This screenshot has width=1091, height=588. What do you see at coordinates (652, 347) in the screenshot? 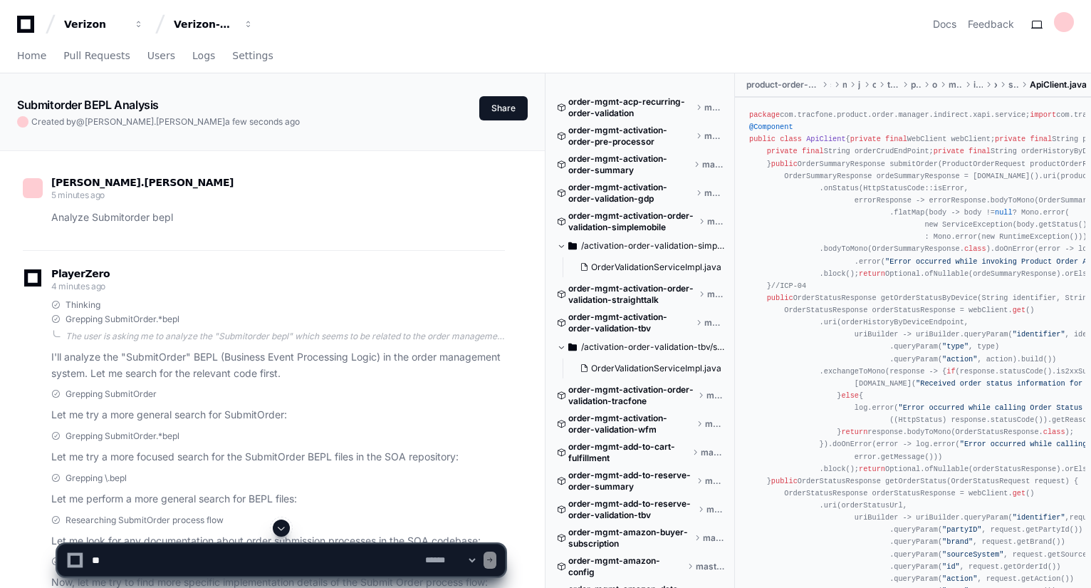
I see `span: /activation-order-validation-tbv/src/main/java/com/tracfone/activation/order/validation/tbv/service` at bounding box center [652, 347].